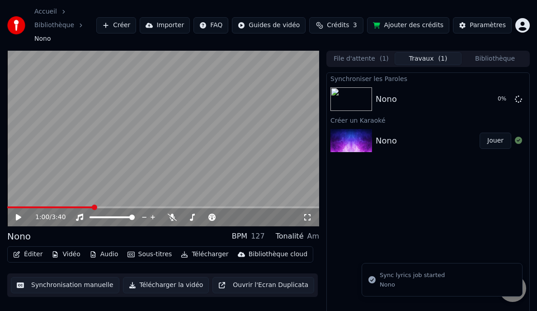 The image size is (537, 311). Describe the element at coordinates (166, 285) in the screenshot. I see `button: Télécharger la vidéo` at that location.